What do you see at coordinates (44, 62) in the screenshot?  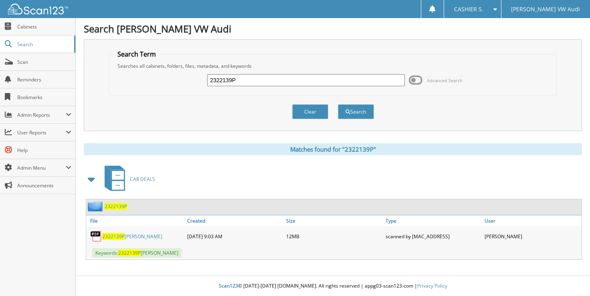 I see `span: Scan` at bounding box center [44, 62].